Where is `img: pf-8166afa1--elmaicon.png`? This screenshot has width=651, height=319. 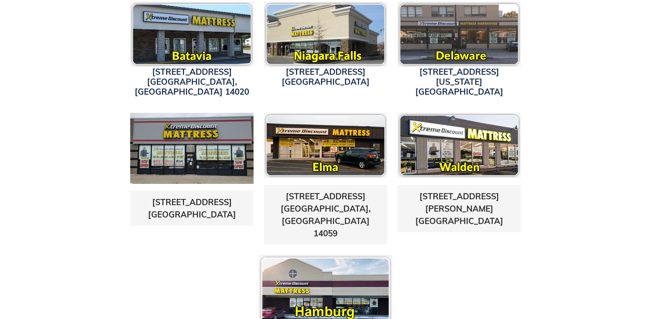
img: pf-8166afa1--elmaicon.png is located at coordinates (326, 146).